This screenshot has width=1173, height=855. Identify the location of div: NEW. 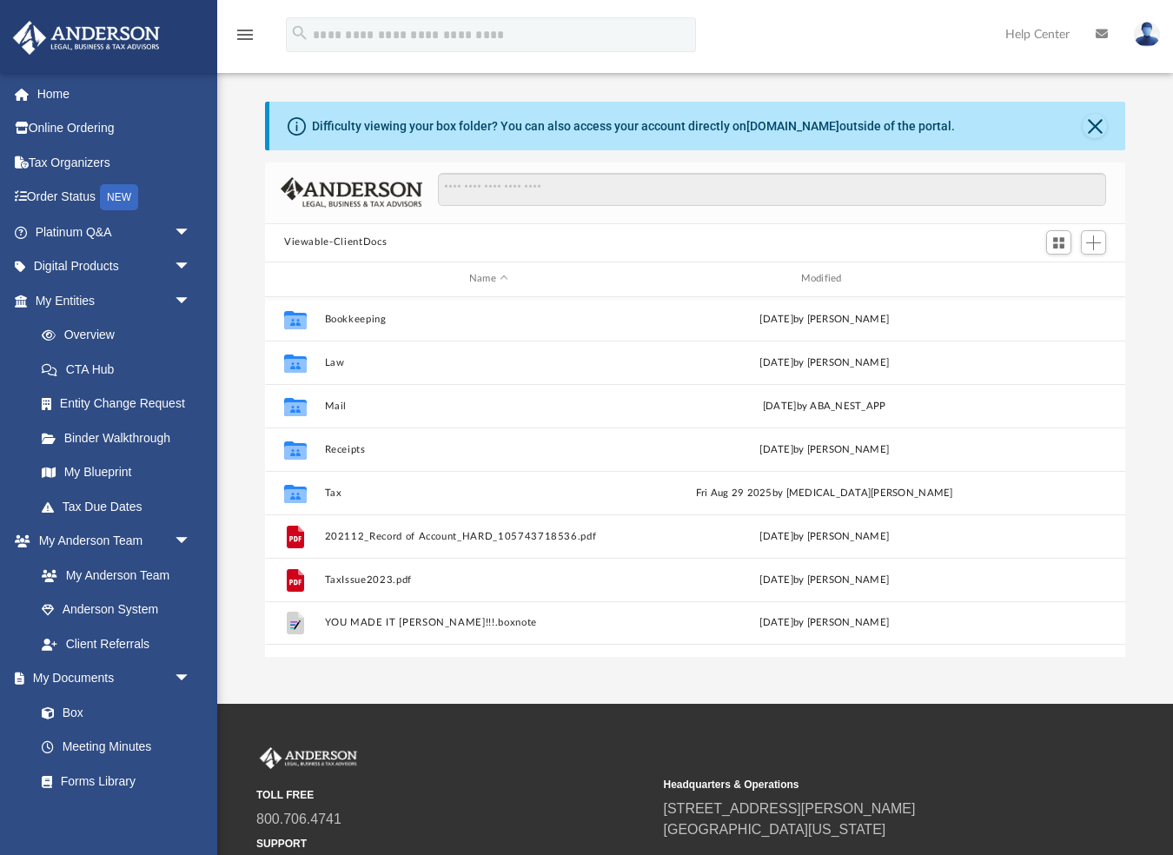
(119, 197).